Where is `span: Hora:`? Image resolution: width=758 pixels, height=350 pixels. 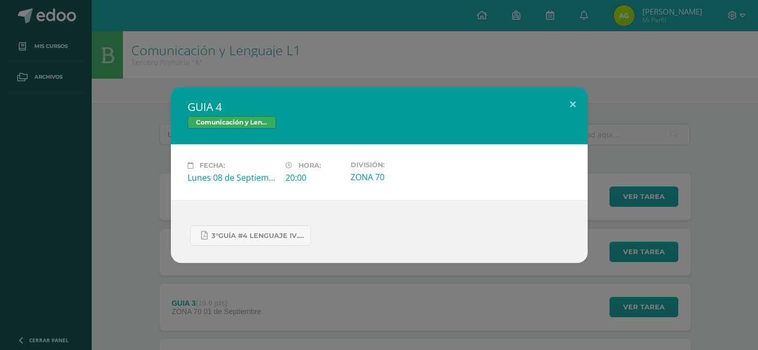
span: Hora: is located at coordinates (309, 165).